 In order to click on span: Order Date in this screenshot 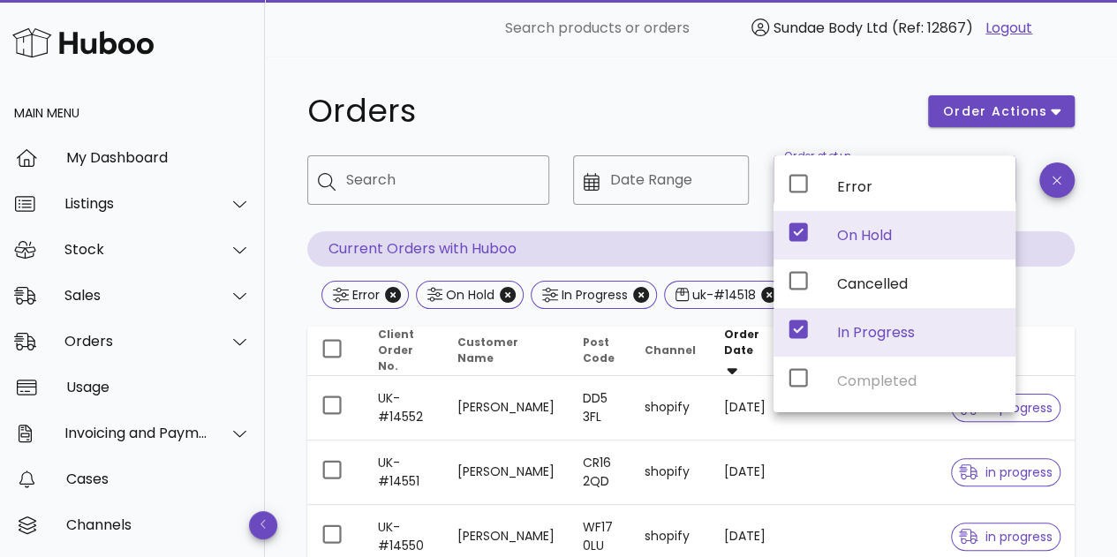, I will do `click(741, 342)`.